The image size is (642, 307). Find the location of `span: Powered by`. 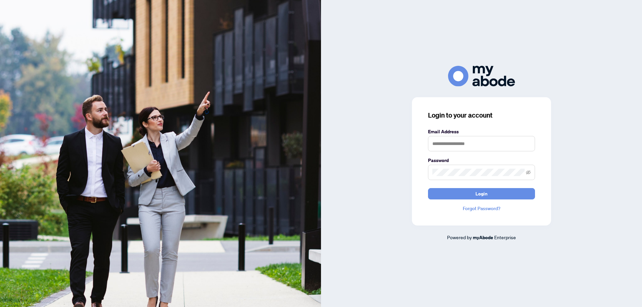

span: Powered by is located at coordinates (460, 238).